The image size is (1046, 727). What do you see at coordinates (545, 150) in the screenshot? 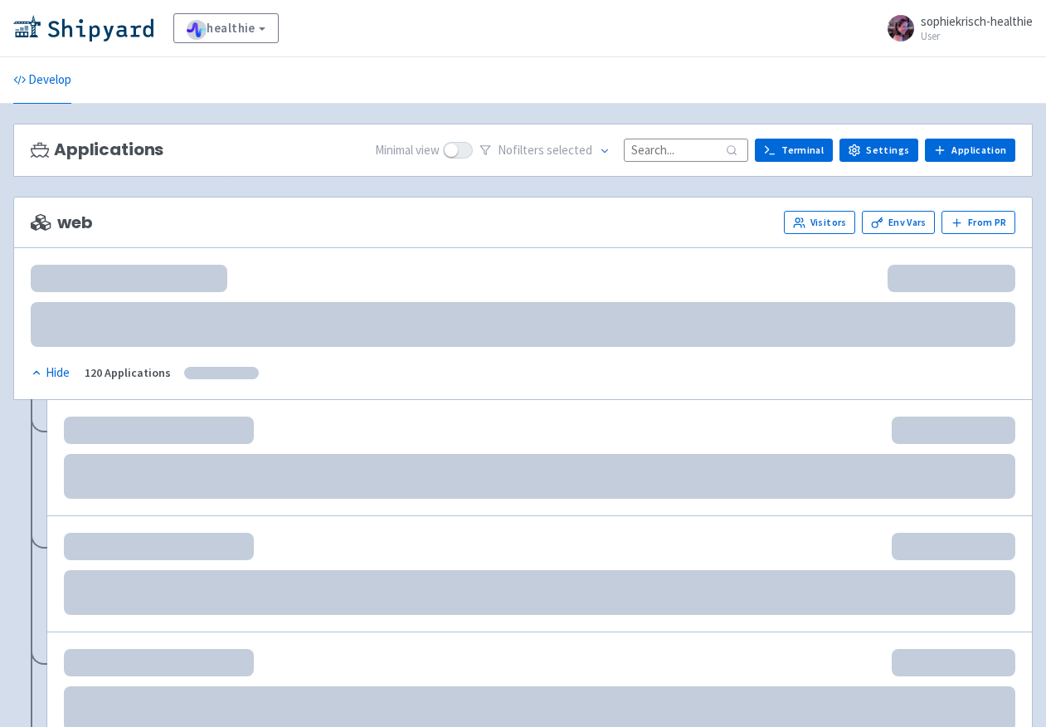
I see `span: No filter s` at bounding box center [545, 150].